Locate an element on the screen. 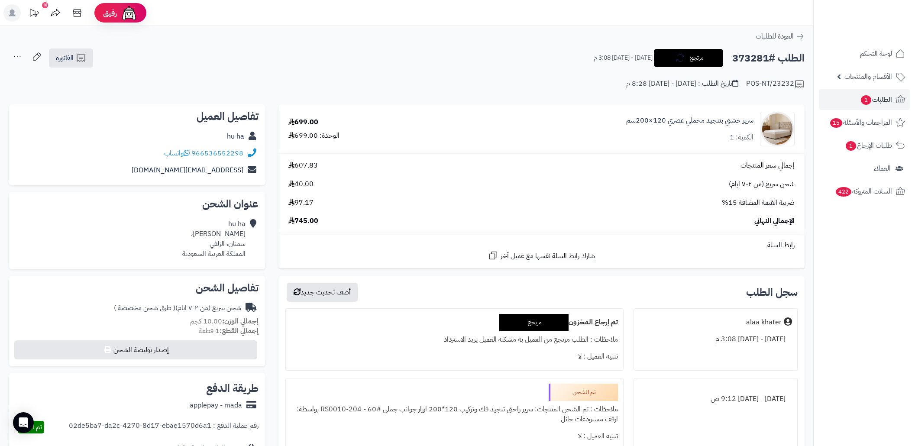 Image resolution: width=915 pixels, height=446 pixels. a: واتساب is located at coordinates (177, 153).